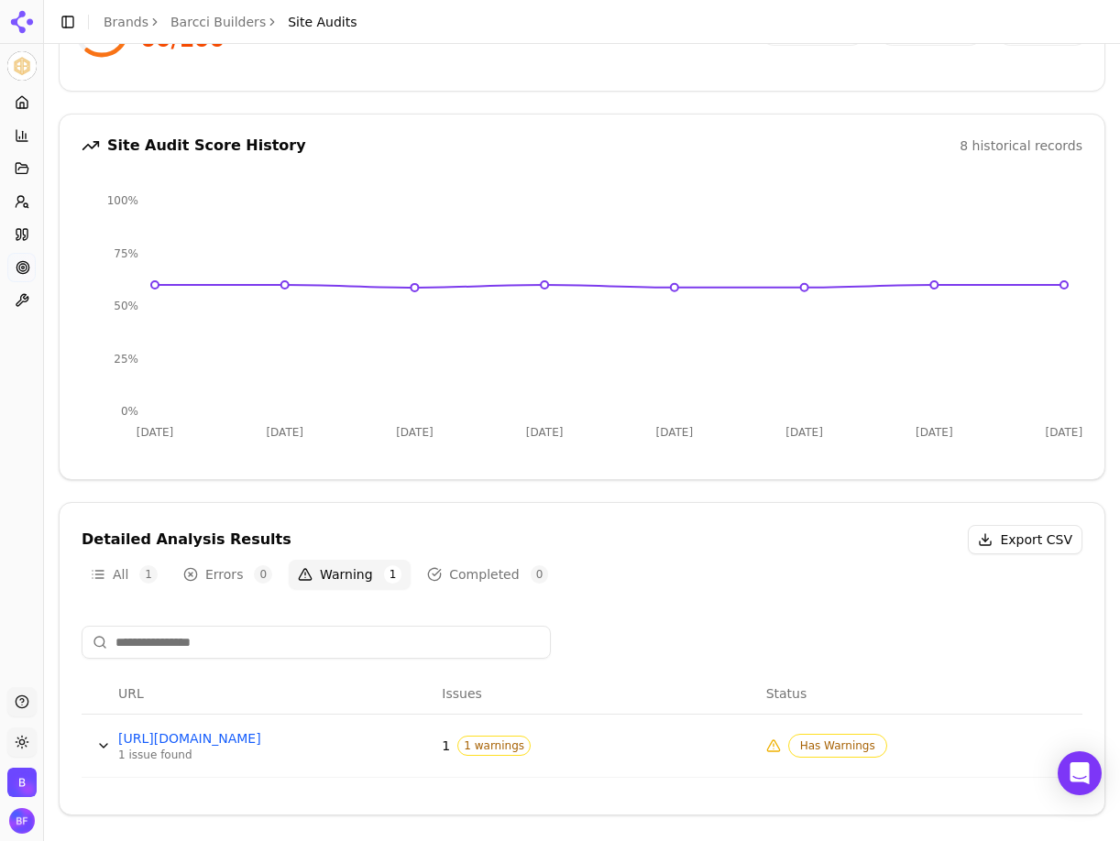 Image resolution: width=1120 pixels, height=841 pixels. What do you see at coordinates (123, 201) in the screenshot?
I see `tspan: 100%` at bounding box center [123, 201].